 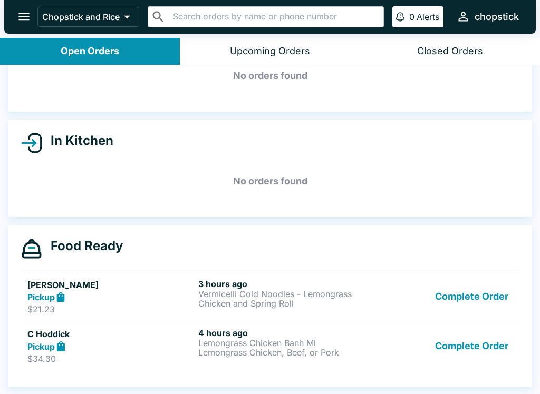 What do you see at coordinates (82, 246) in the screenshot?
I see `h4: Food Ready` at bounding box center [82, 246].